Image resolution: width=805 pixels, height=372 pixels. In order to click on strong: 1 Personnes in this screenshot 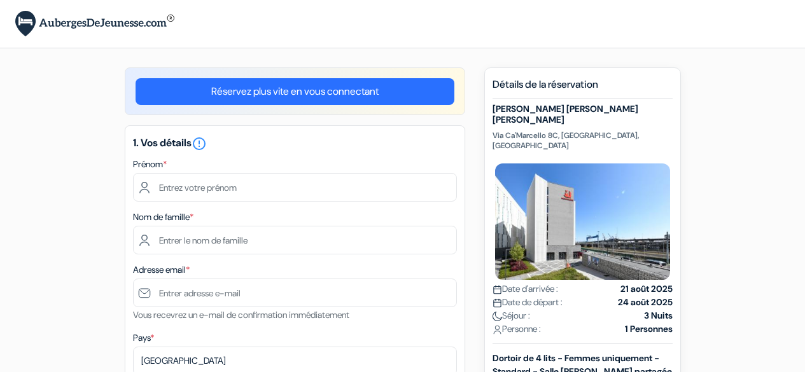, I will do `click(648, 329)`.